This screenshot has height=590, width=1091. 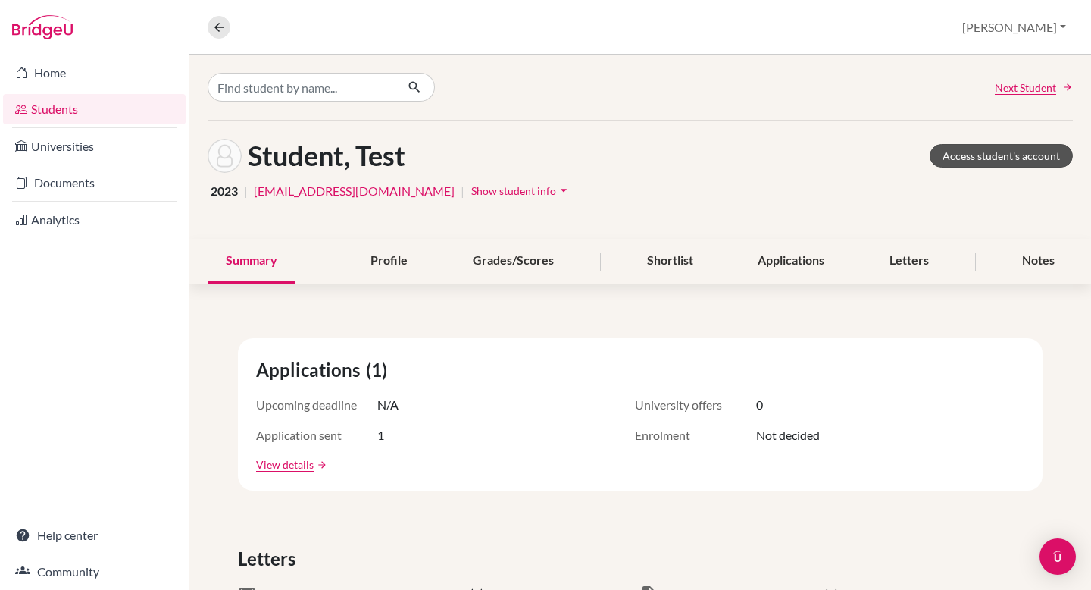 I want to click on i: arrow_drop_down, so click(x=564, y=190).